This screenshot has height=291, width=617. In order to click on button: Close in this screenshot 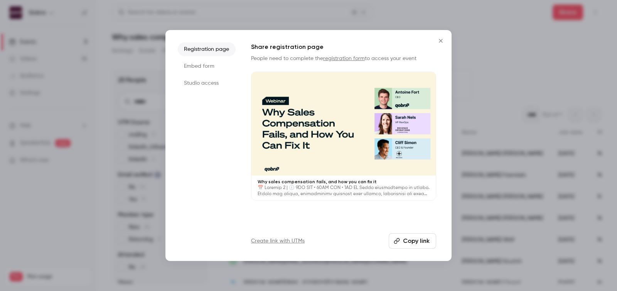, I will do `click(440, 41)`.